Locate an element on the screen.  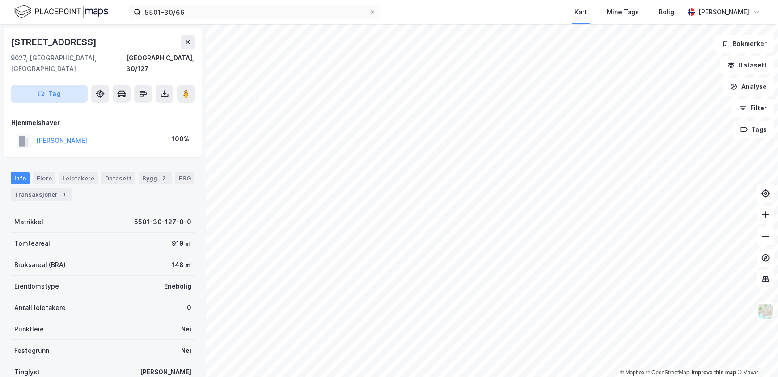
div: 5501-30-127-0-0 is located at coordinates (163, 222).